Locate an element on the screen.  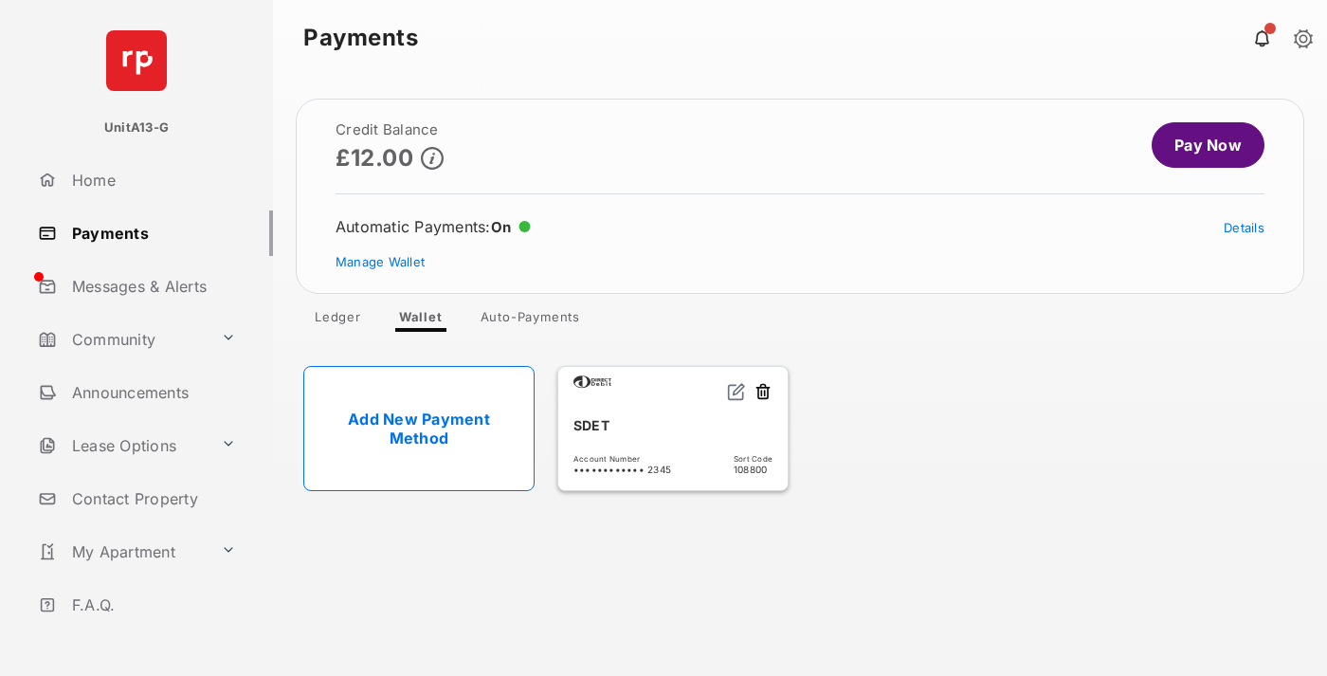
a: Community is located at coordinates (121, 339).